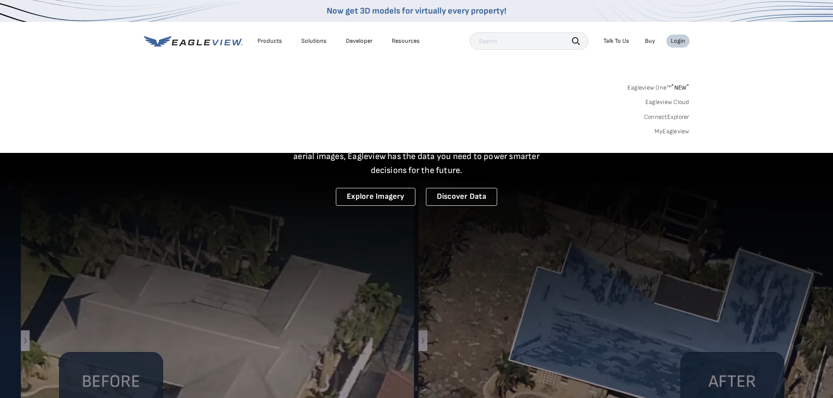  Describe the element at coordinates (667, 117) in the screenshot. I see `a: ConnectExplorer` at that location.